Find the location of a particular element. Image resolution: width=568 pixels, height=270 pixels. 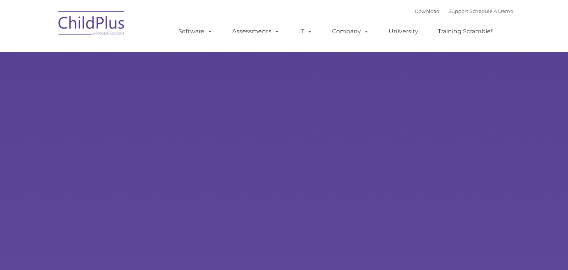

a: Training Scramble!! is located at coordinates (466, 31).